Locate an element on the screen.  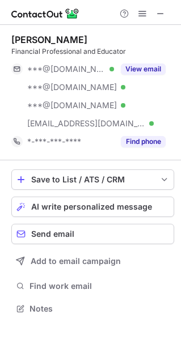
span: Send email is located at coordinates (53, 234).